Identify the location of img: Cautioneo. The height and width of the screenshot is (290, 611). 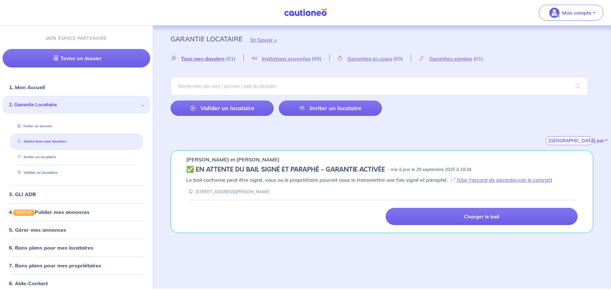
(305, 12).